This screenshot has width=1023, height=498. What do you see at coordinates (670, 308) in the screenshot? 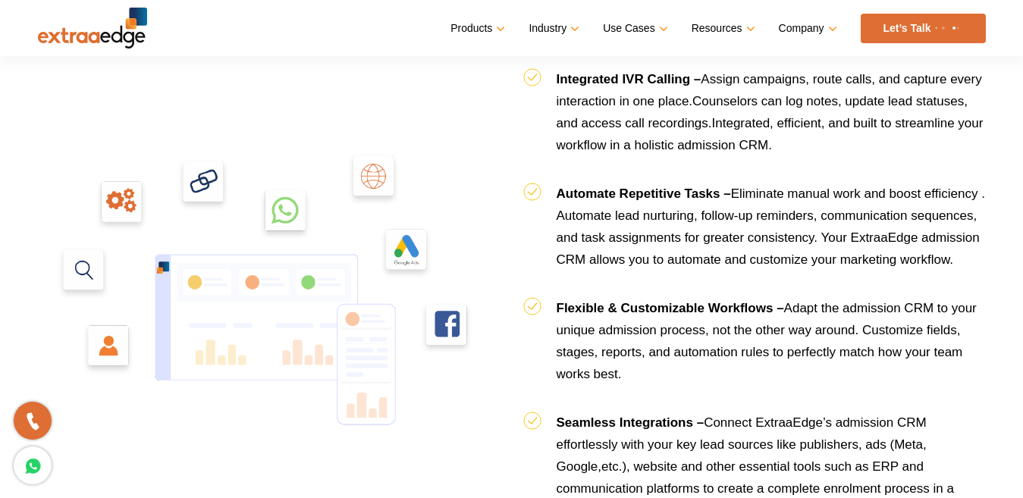
I see `b: Flexible & Customizable Workflows –` at bounding box center [670, 308].